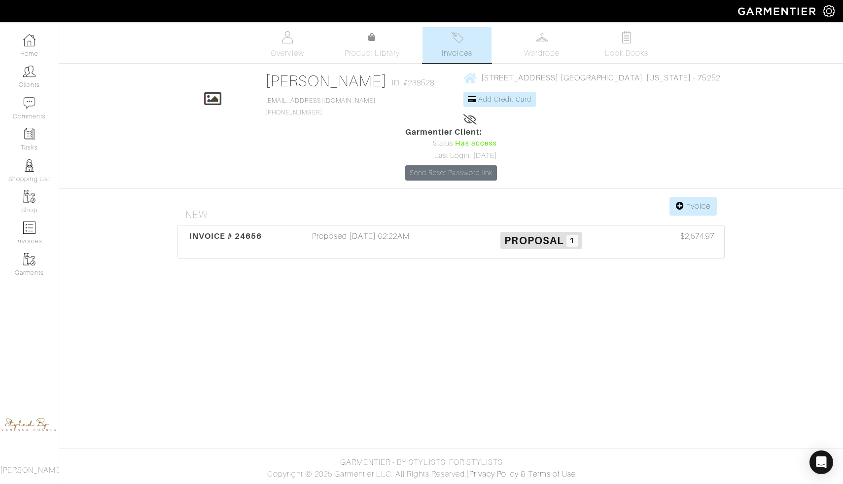  Describe the element at coordinates (451, 173) in the screenshot. I see `a: Send Reset Password link` at that location.